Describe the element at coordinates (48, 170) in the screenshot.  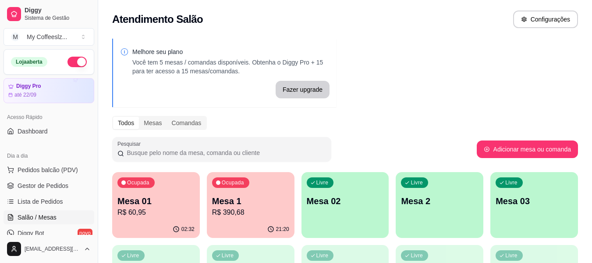
I see `span: Pedidos balcão (PDV)` at that location.